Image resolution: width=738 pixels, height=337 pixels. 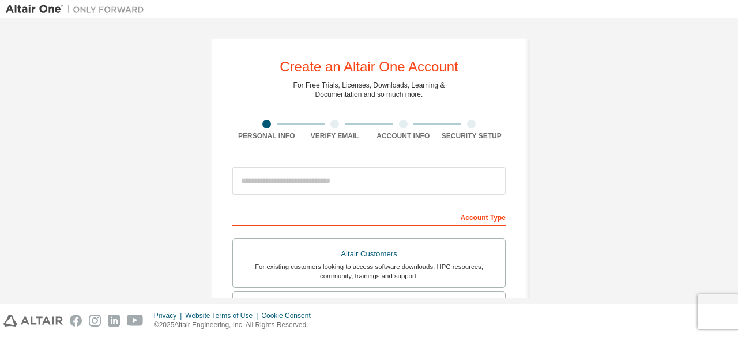 I want to click on div: Privacy, so click(x=169, y=316).